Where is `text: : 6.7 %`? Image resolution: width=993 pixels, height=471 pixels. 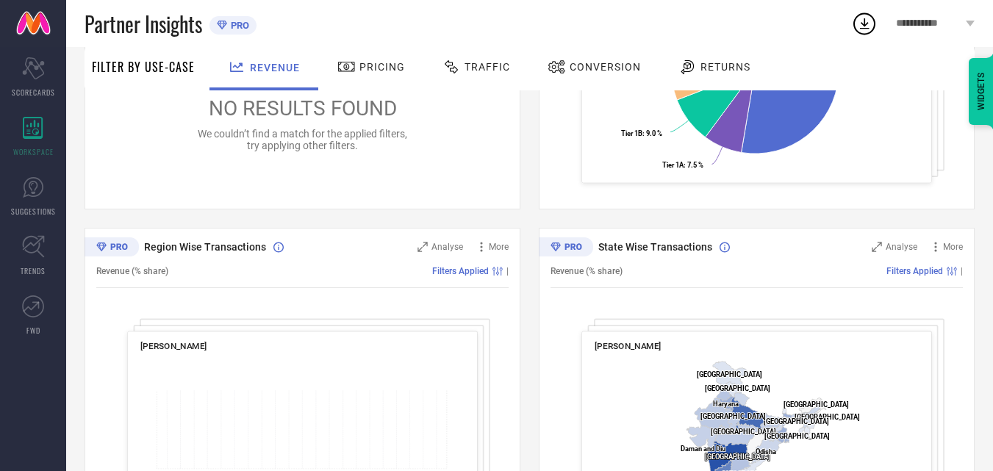 text: : 6.7 % is located at coordinates (623, 87).